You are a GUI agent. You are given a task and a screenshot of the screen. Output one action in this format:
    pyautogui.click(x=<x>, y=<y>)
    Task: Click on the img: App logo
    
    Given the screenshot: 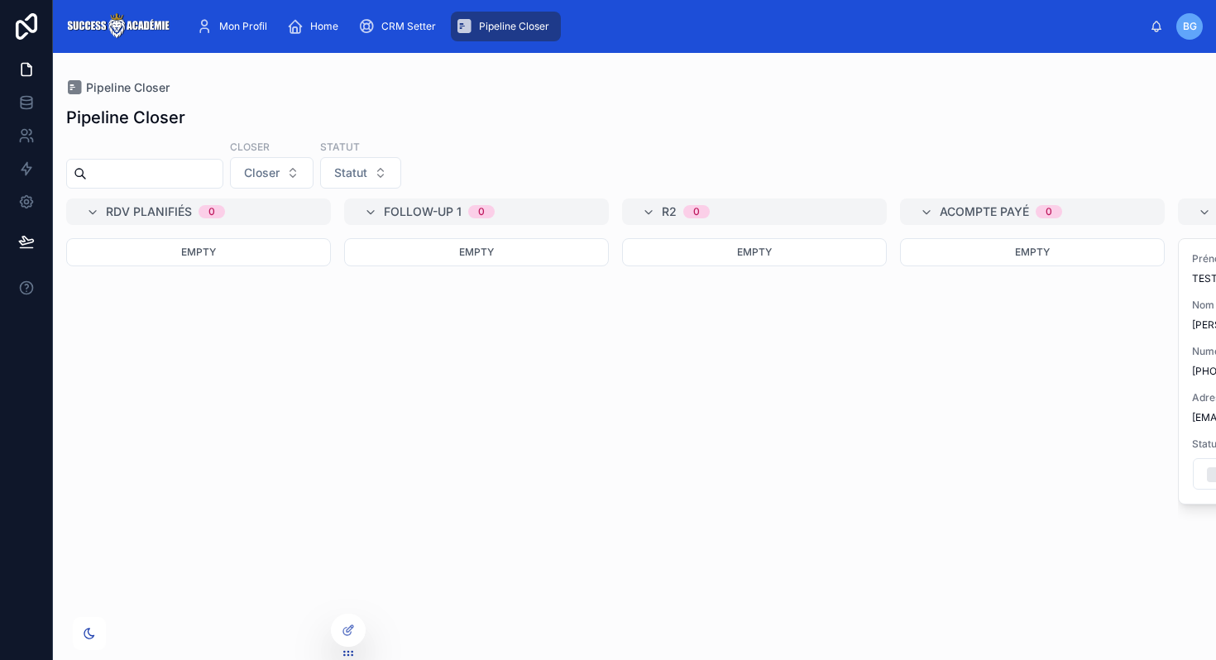 What is the action you would take?
    pyautogui.click(x=117, y=26)
    